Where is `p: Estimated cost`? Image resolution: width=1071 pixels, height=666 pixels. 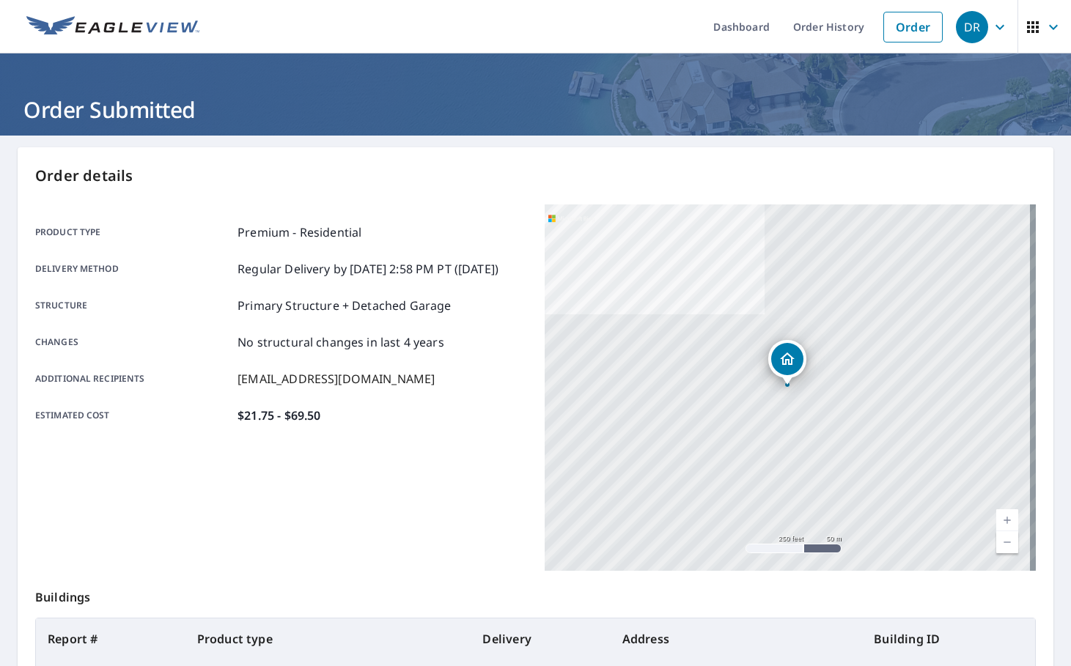
p: Estimated cost is located at coordinates (133, 416).